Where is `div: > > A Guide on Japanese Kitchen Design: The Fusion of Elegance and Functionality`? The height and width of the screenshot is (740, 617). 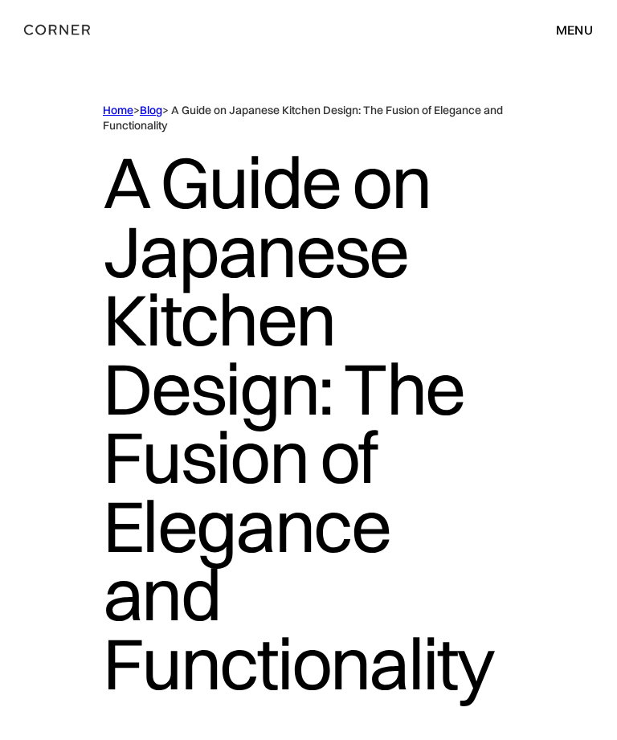
div: > > A Guide on Japanese Kitchen Design: The Fusion of Elegance and Functionality is located at coordinates (308, 118).